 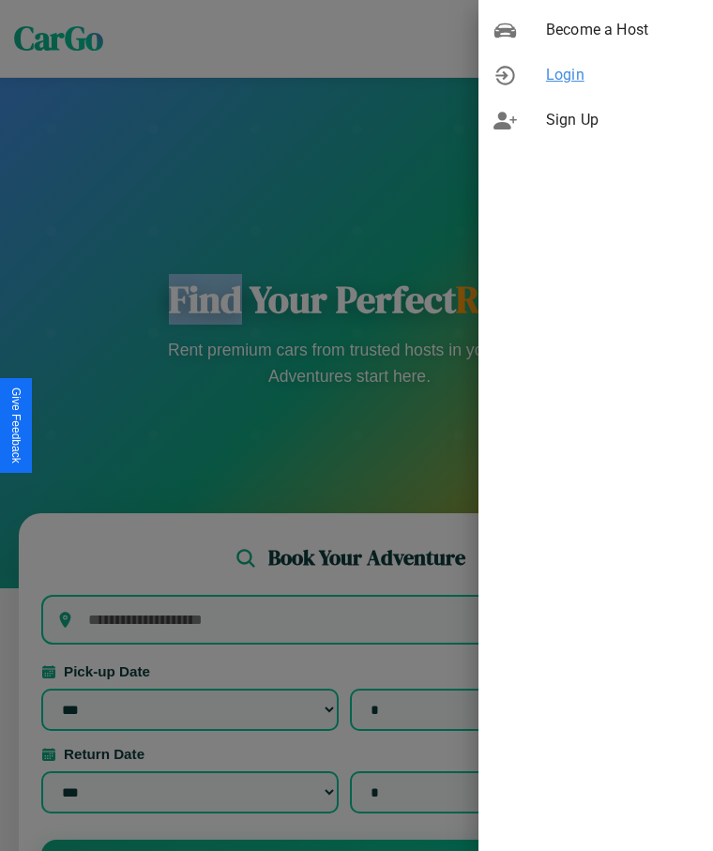 What do you see at coordinates (622, 120) in the screenshot?
I see `span: Sign Up` at bounding box center [622, 120].